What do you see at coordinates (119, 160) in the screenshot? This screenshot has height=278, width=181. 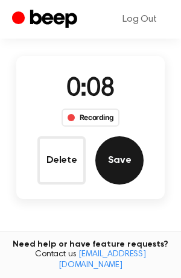 I see `button: Save Audio Record` at bounding box center [119, 160].